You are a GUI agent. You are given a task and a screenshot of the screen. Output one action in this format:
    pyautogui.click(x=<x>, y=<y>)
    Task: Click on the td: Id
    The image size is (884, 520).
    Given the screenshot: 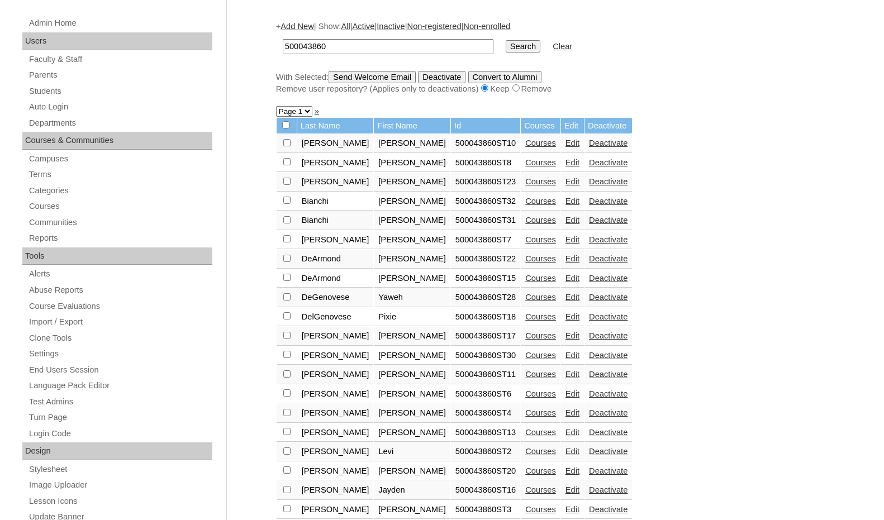 What is the action you would take?
    pyautogui.click(x=485, y=126)
    